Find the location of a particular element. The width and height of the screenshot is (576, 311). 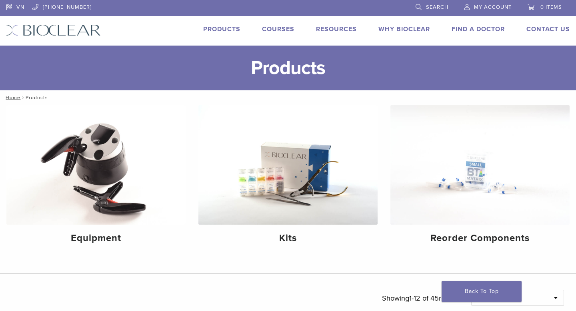

a: Contact Us is located at coordinates (548, 29).